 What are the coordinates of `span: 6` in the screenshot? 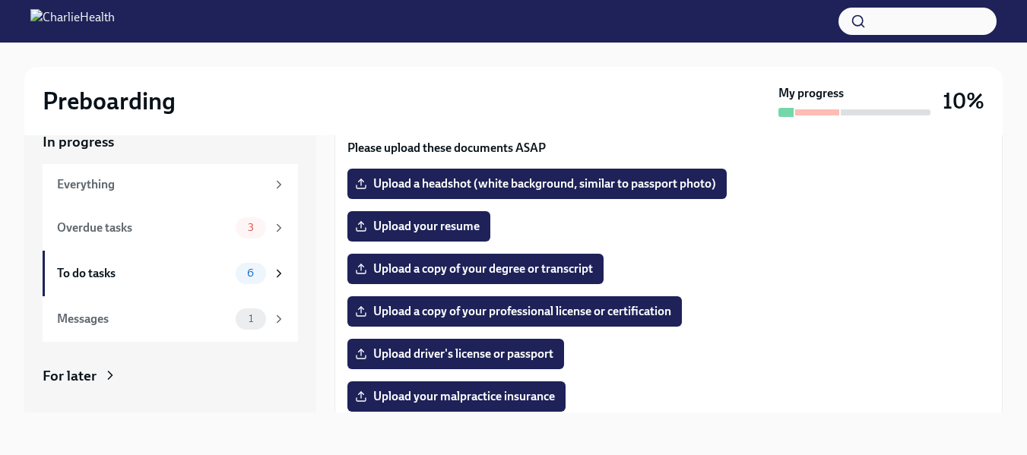 It's located at (250, 273).